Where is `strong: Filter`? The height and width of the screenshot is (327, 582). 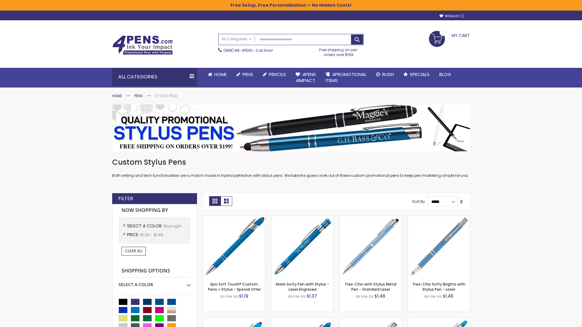 strong: Filter is located at coordinates (125, 199).